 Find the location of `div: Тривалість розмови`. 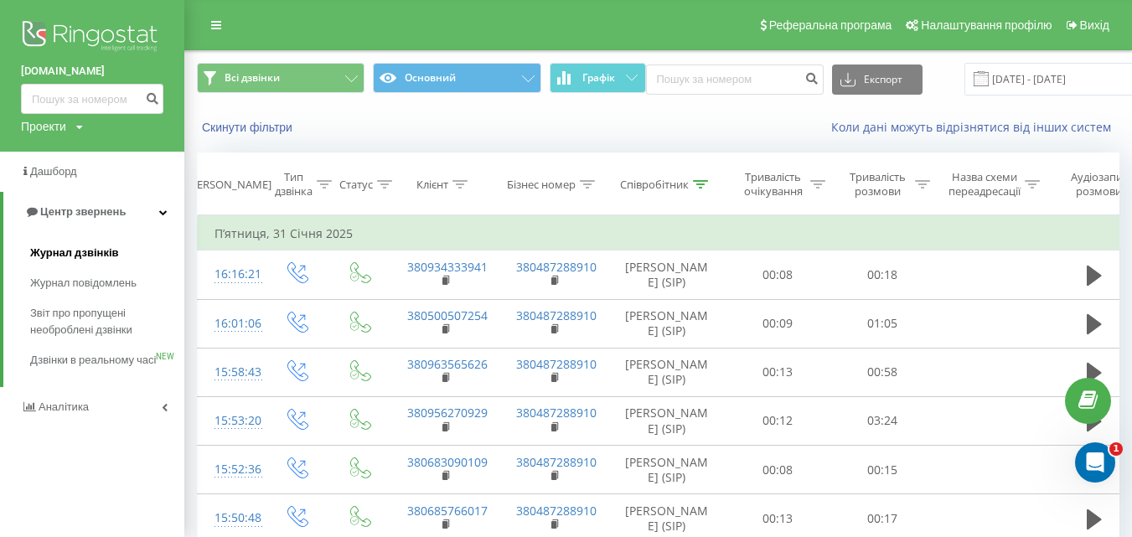

div: Тривалість розмови is located at coordinates (877, 184).